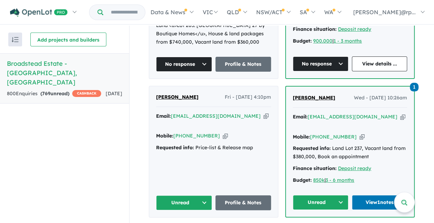 This screenshot has width=434, height=223. Describe the element at coordinates (15, 39) in the screenshot. I see `img: sort.svg` at that location.